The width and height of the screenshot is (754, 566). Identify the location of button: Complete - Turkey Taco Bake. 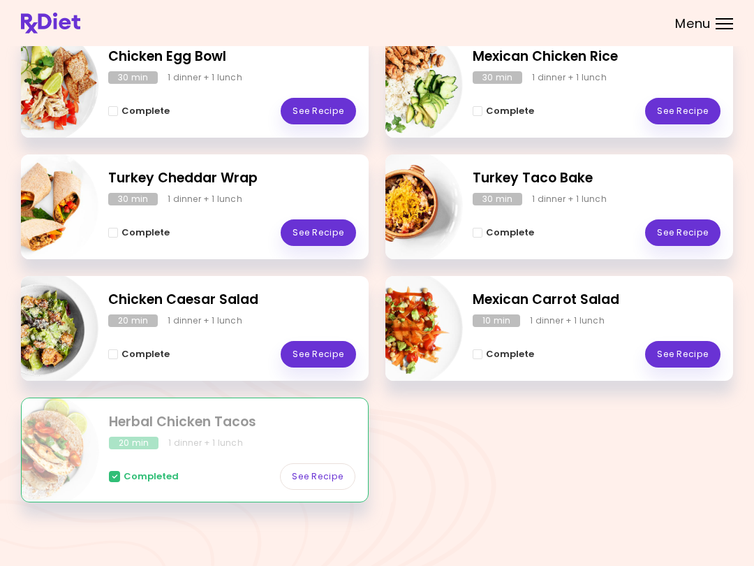
(503, 233).